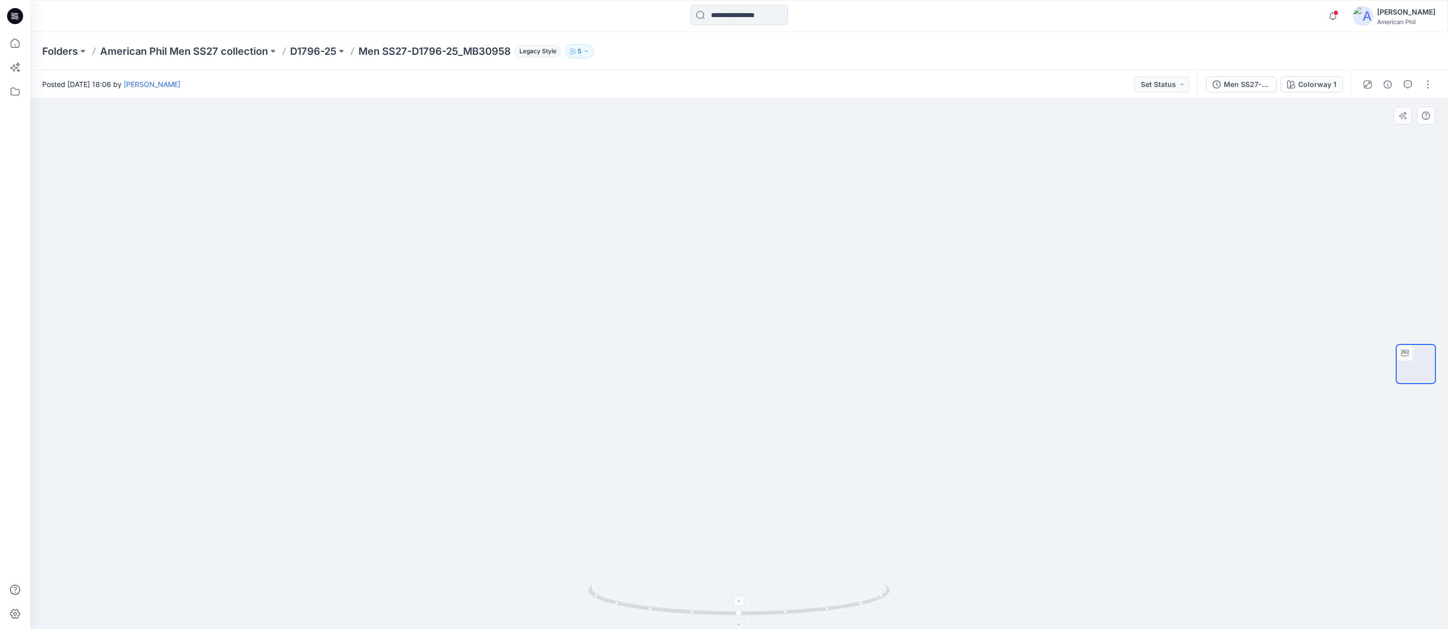  Describe the element at coordinates (184, 51) in the screenshot. I see `p: American Phil Men SS27 collection` at that location.